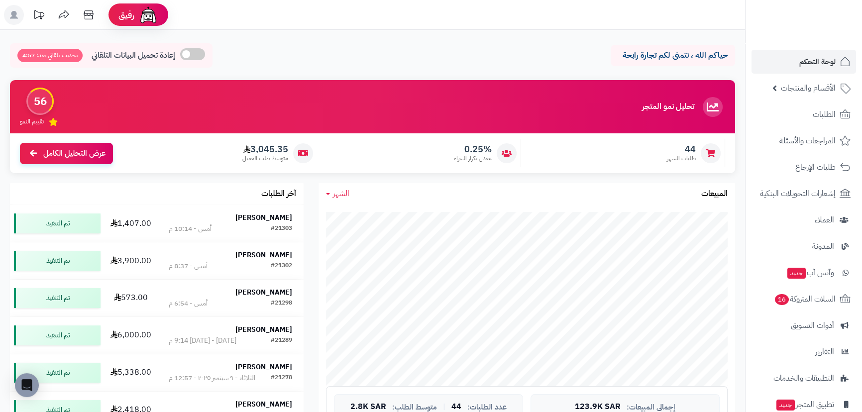 The height and width of the screenshot is (412, 862). Describe the element at coordinates (131, 261) in the screenshot. I see `td: 3,900.00` at that location.